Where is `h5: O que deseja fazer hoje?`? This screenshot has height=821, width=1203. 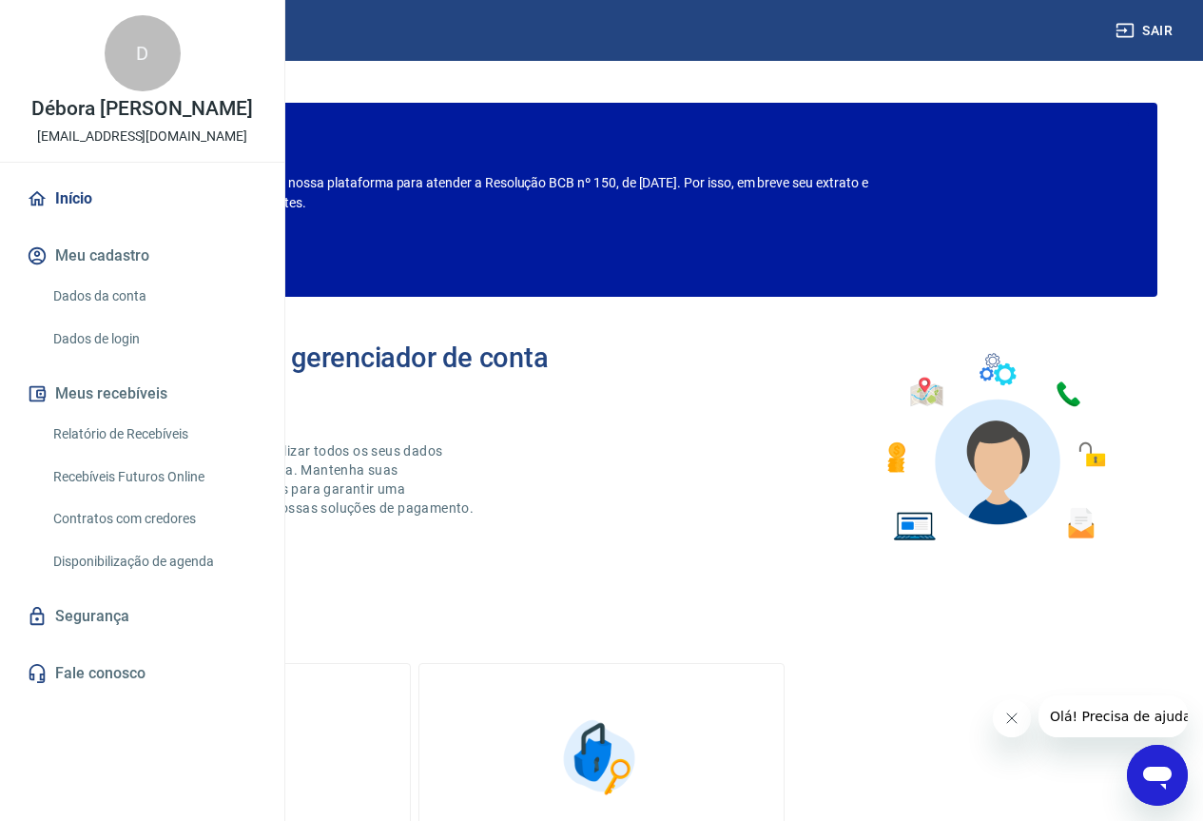
h5: O que deseja fazer hoje? is located at coordinates (601, 631).